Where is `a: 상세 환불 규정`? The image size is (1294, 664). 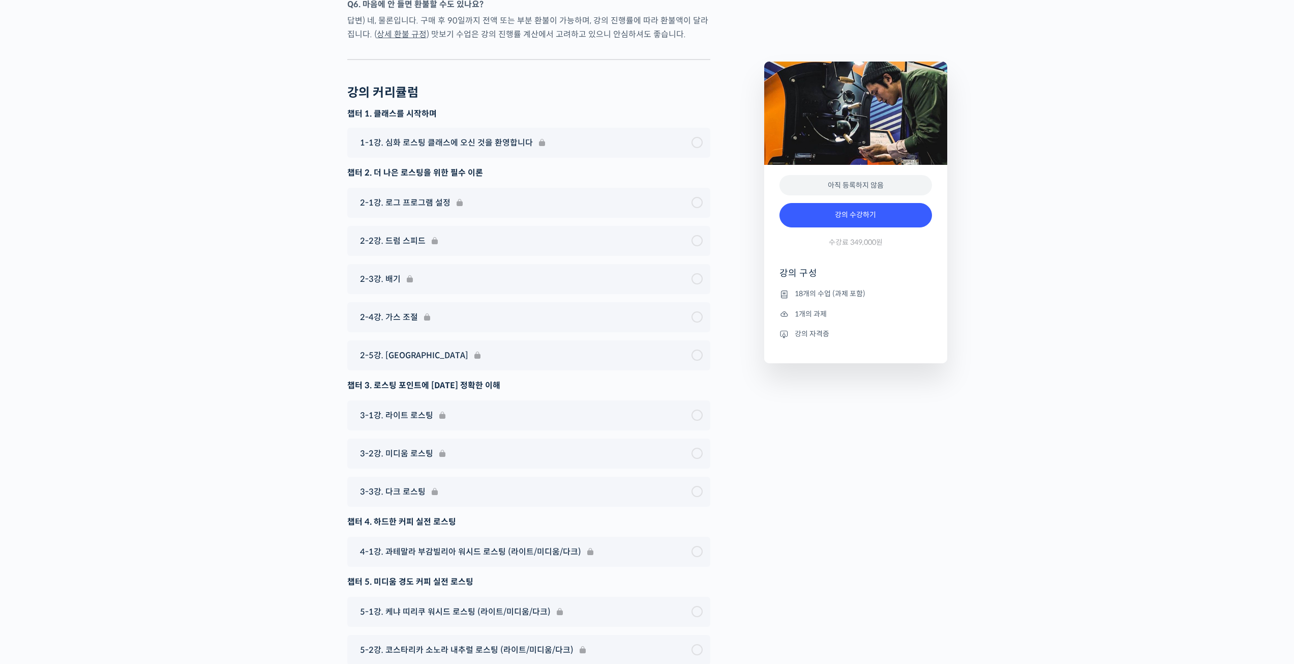
a: 상세 환불 규정 is located at coordinates (402, 34).